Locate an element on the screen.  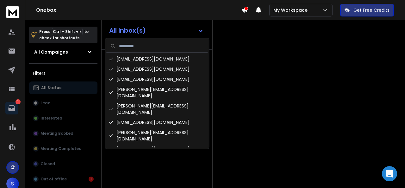
p: Press to check for shortcuts. is located at coordinates (64, 35).